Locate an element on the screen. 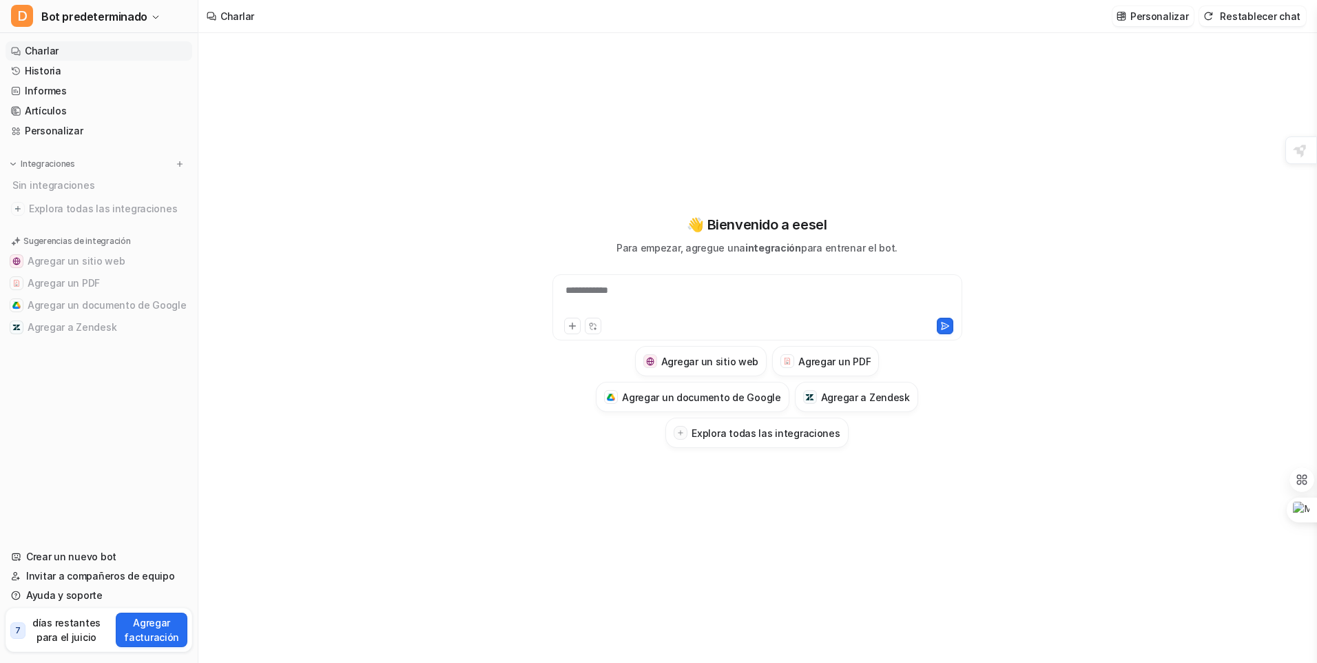 Image resolution: width=1317 pixels, height=663 pixels. p: Integraciones is located at coordinates (48, 164).